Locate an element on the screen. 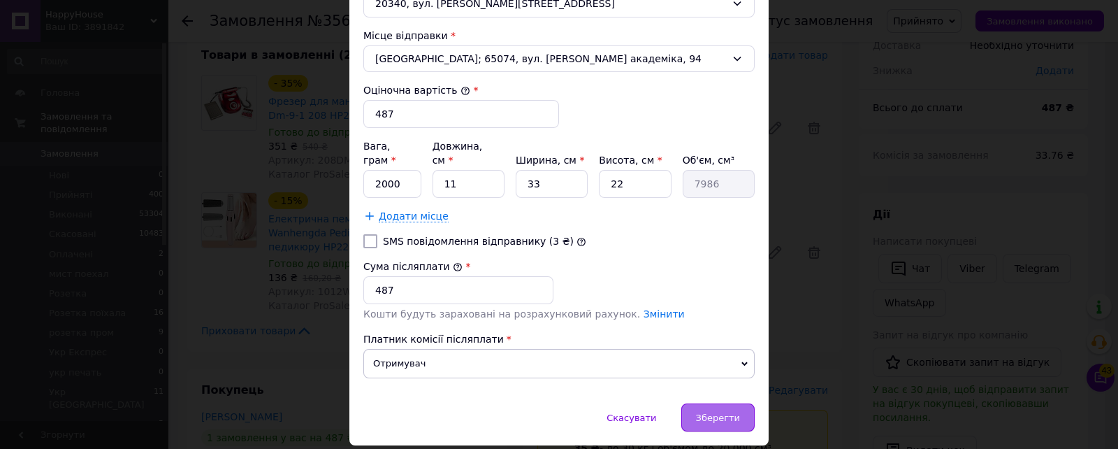 Image resolution: width=1118 pixels, height=449 pixels. label: Довжина, см is located at coordinates (458, 153).